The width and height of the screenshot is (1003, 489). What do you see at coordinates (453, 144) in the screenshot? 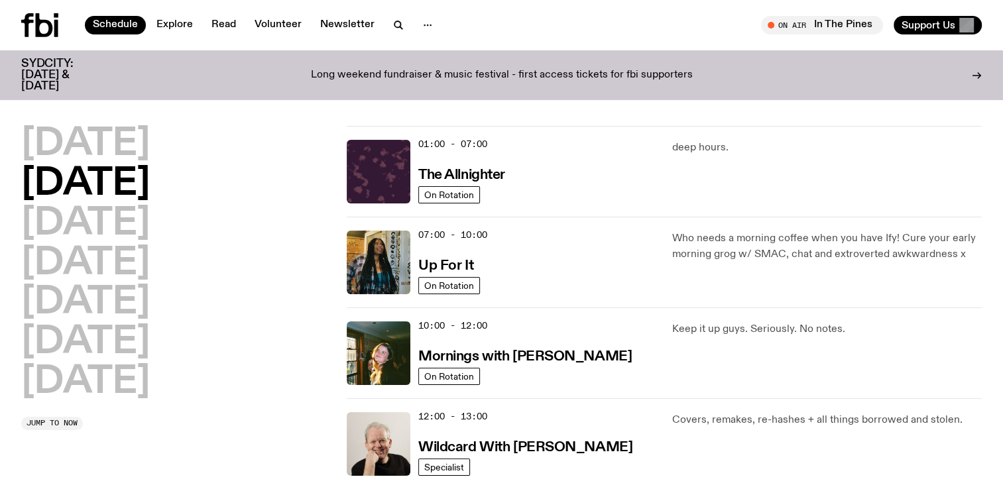
I see `span: 01:00 - 07:00` at bounding box center [453, 144].